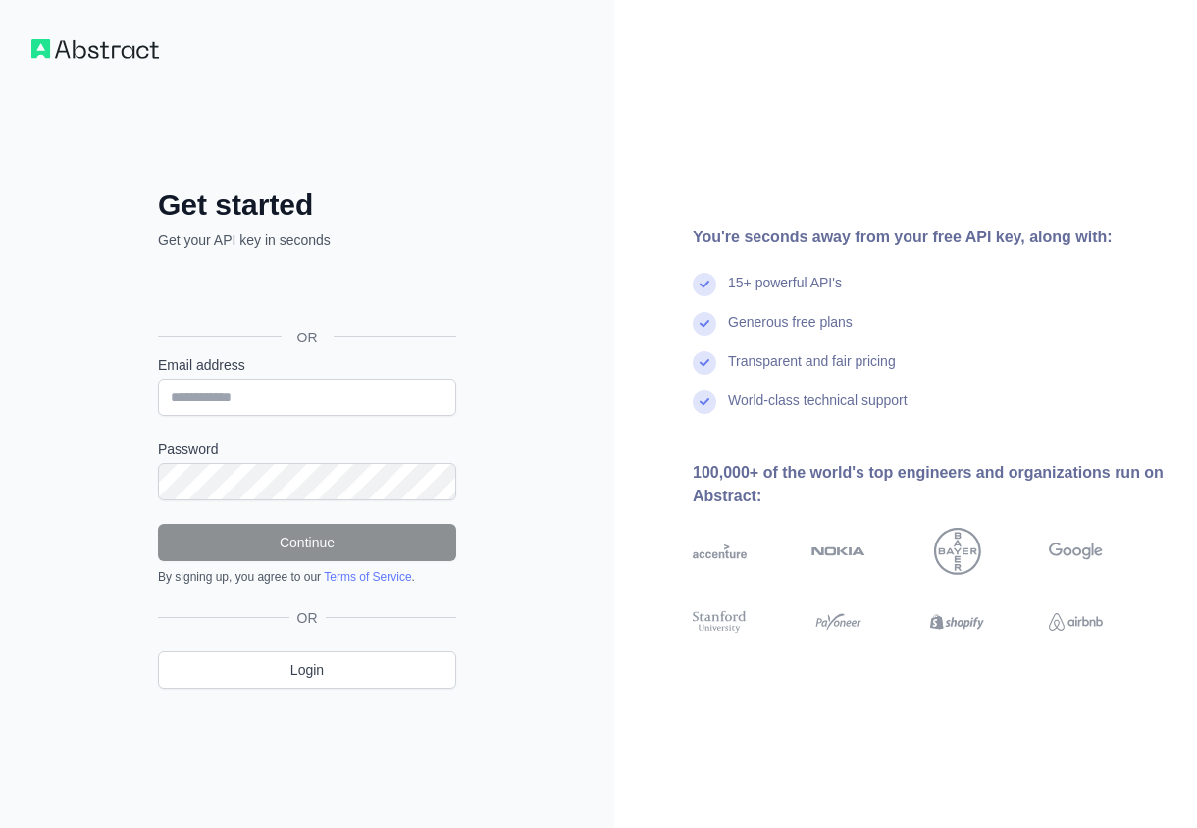 This screenshot has width=1197, height=828. I want to click on h2: Get started, so click(307, 205).